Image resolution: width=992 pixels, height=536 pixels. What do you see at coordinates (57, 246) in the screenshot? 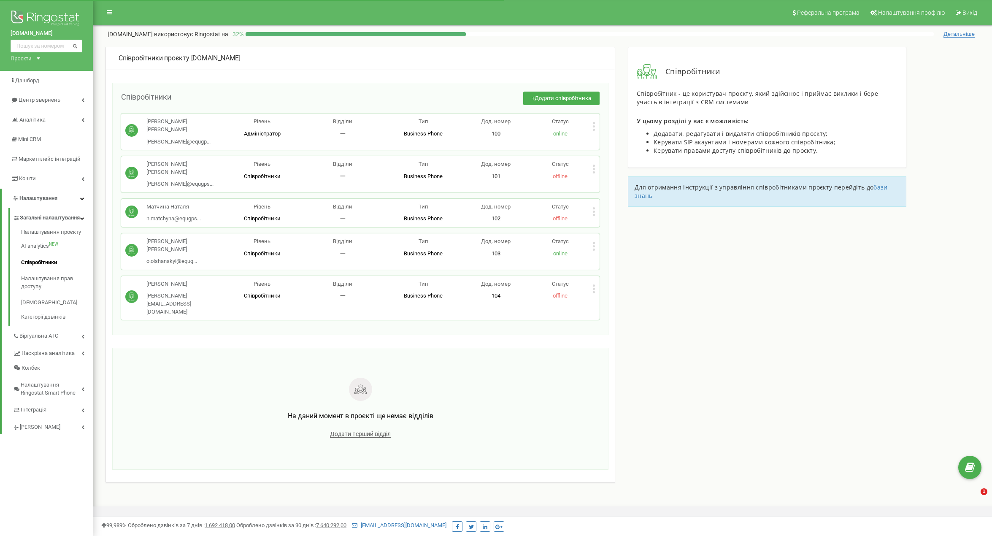
I see `a: AI analyticsNEW` at bounding box center [57, 246].